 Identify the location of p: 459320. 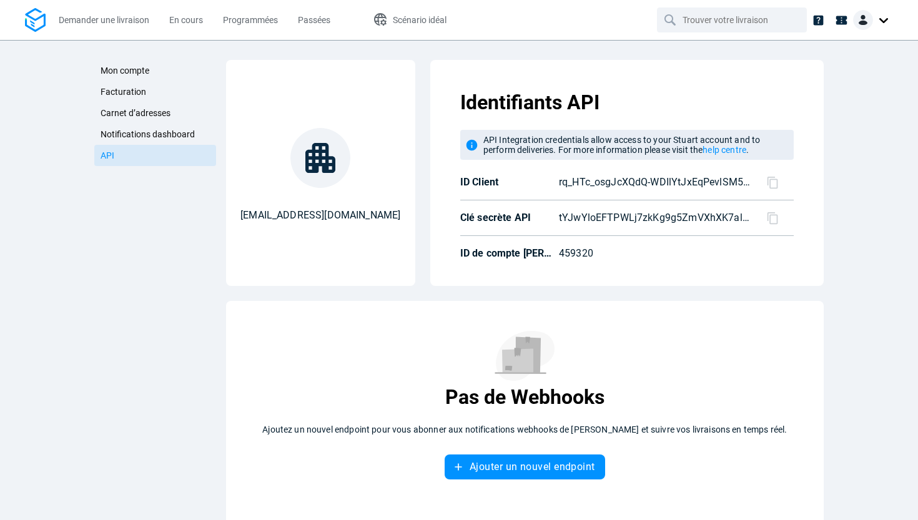
(648, 253).